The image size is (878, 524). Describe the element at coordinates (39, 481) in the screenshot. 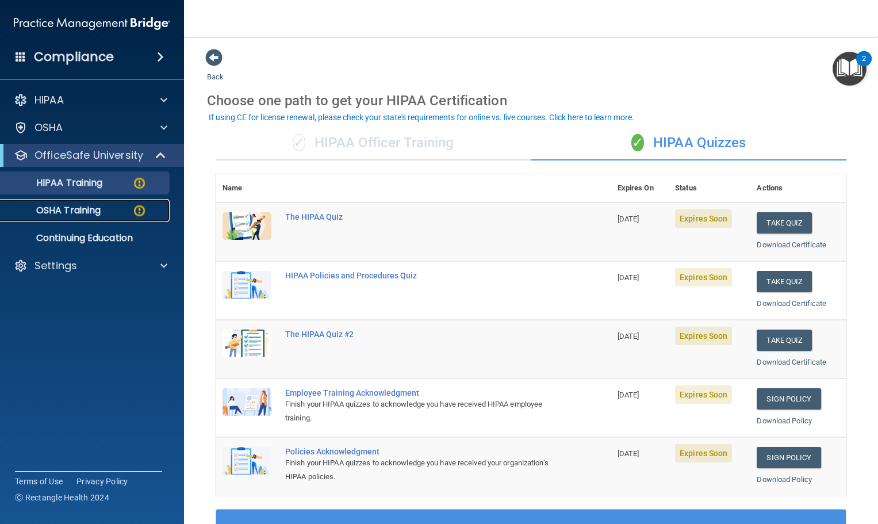

I see `a: Terms of Use` at that location.